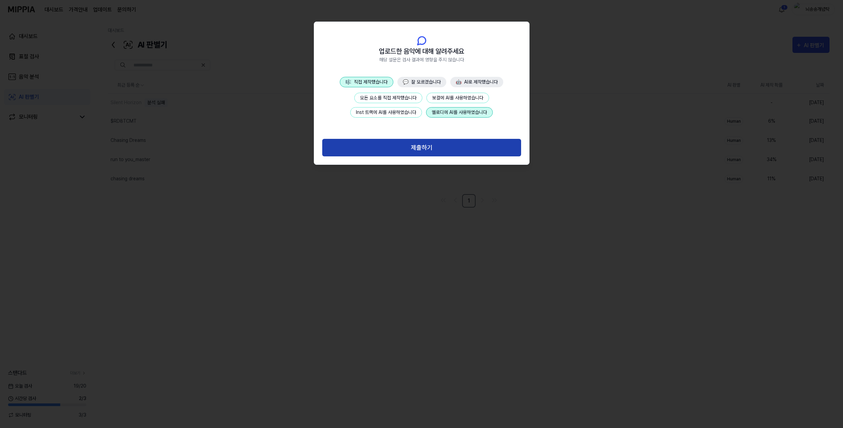  I want to click on button: 🤖AI로 제작했습니다, so click(476, 82).